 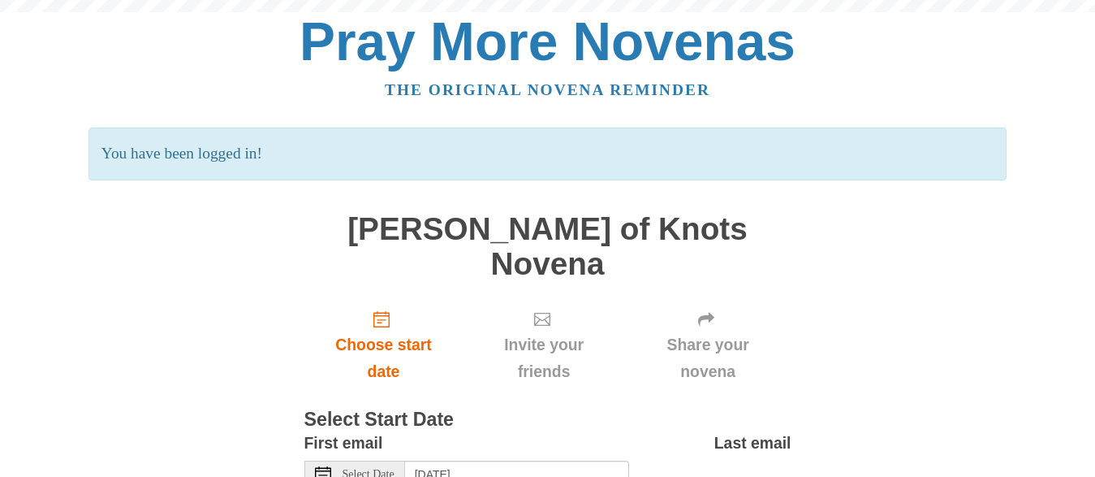 What do you see at coordinates (543, 358) in the screenshot?
I see `span: Invite your friends` at bounding box center [543, 358].